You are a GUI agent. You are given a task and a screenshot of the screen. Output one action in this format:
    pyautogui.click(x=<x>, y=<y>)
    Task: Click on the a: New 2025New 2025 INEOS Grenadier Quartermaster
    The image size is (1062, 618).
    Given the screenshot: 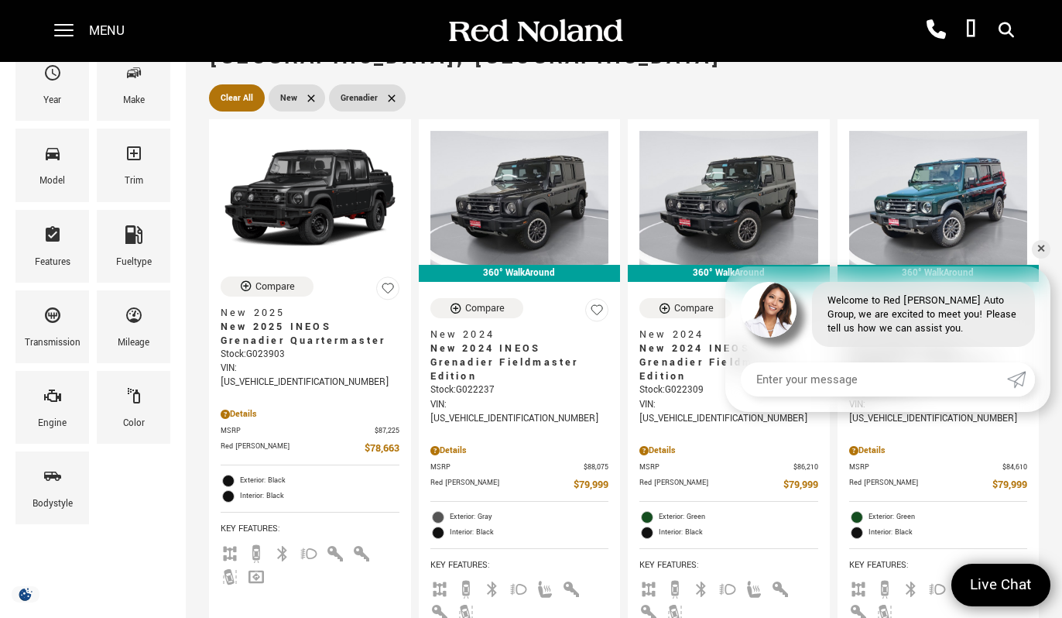 What is the action you would take?
    pyautogui.click(x=310, y=327)
    